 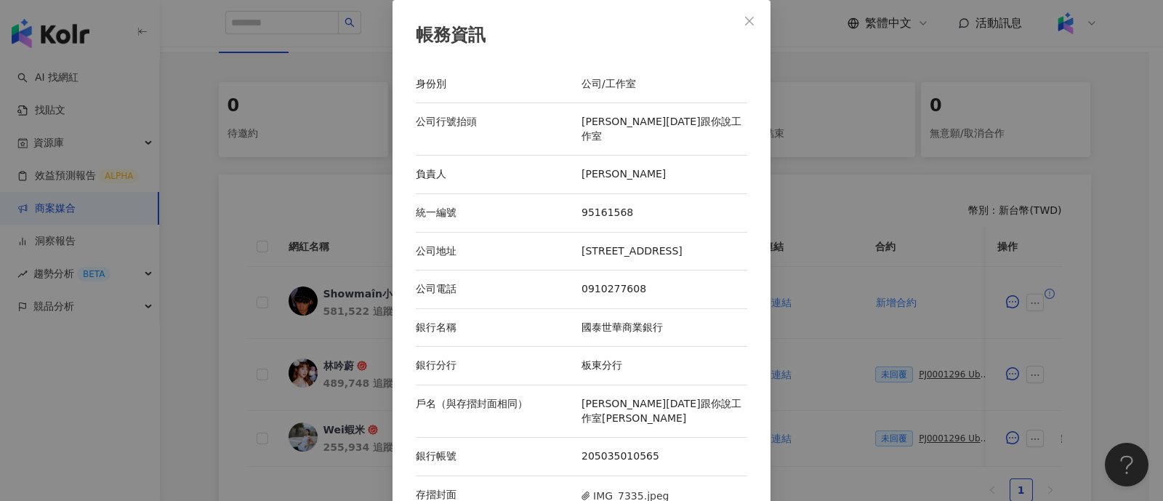 I want to click on div: 帳務資訊, so click(x=581, y=36).